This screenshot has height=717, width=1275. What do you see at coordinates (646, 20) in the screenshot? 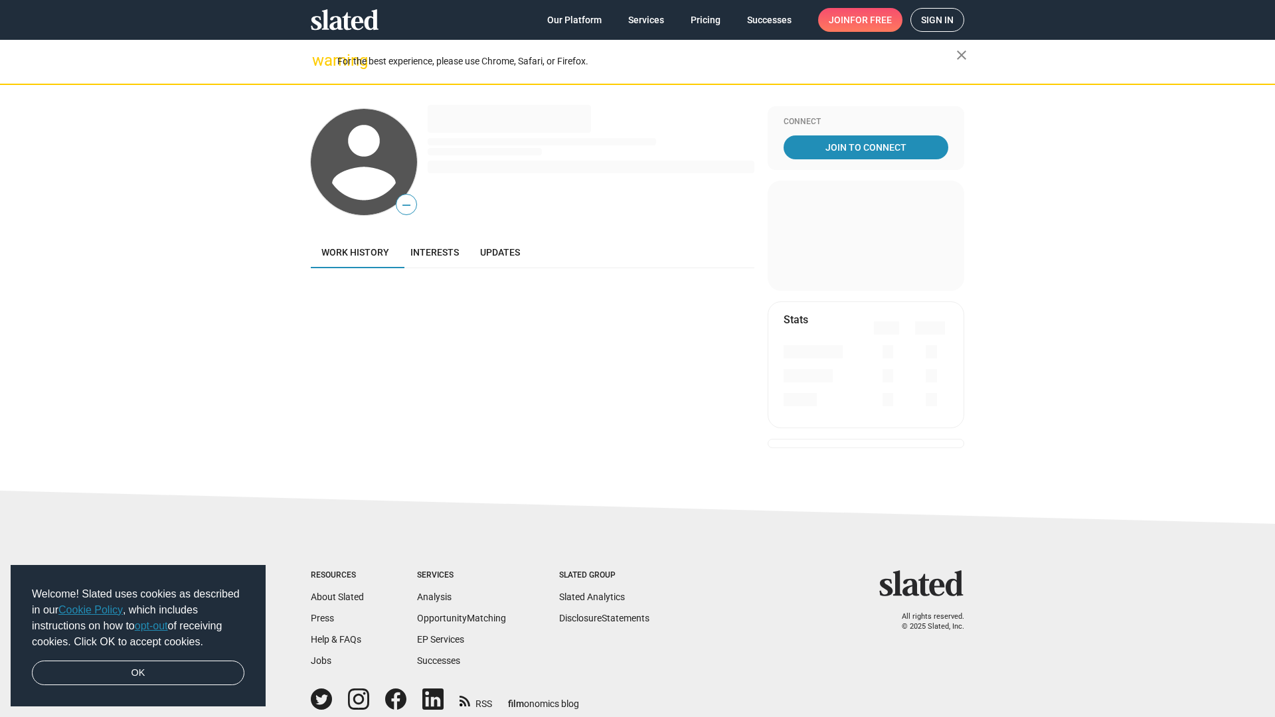
I see `span: Services` at bounding box center [646, 20].